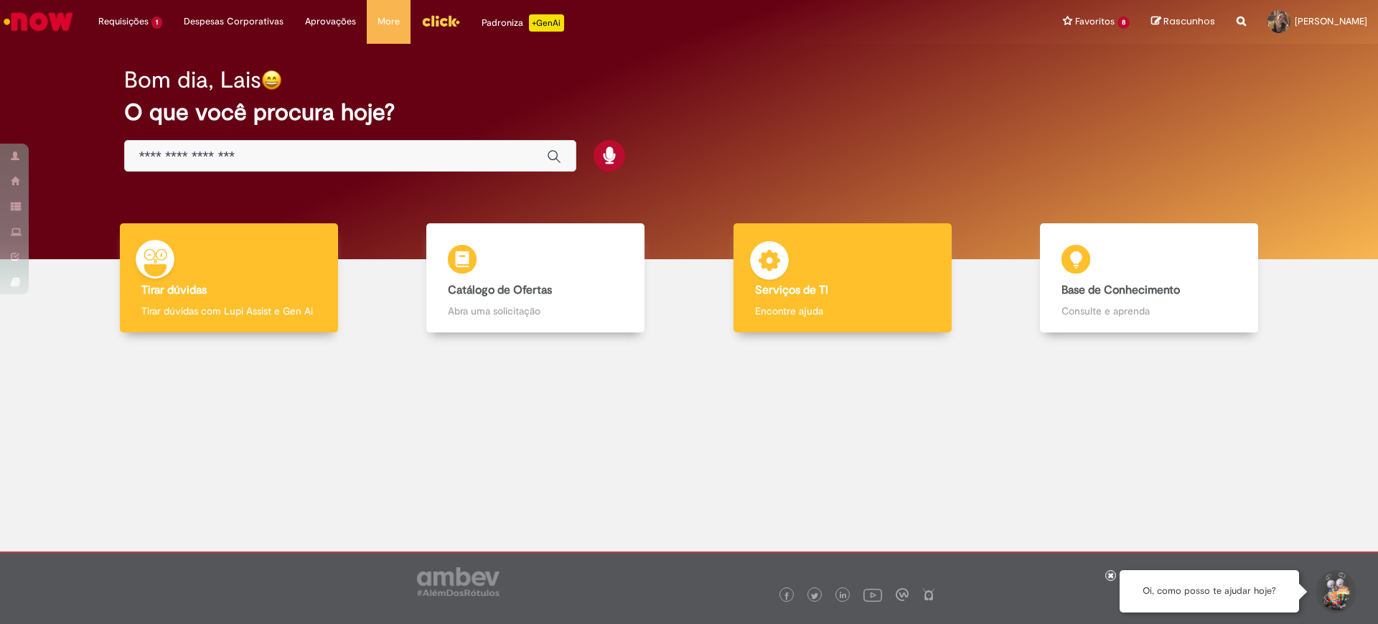 The height and width of the screenshot is (624, 1378). What do you see at coordinates (814, 596) in the screenshot?
I see `img: logo_footer_twitter.png` at bounding box center [814, 596].